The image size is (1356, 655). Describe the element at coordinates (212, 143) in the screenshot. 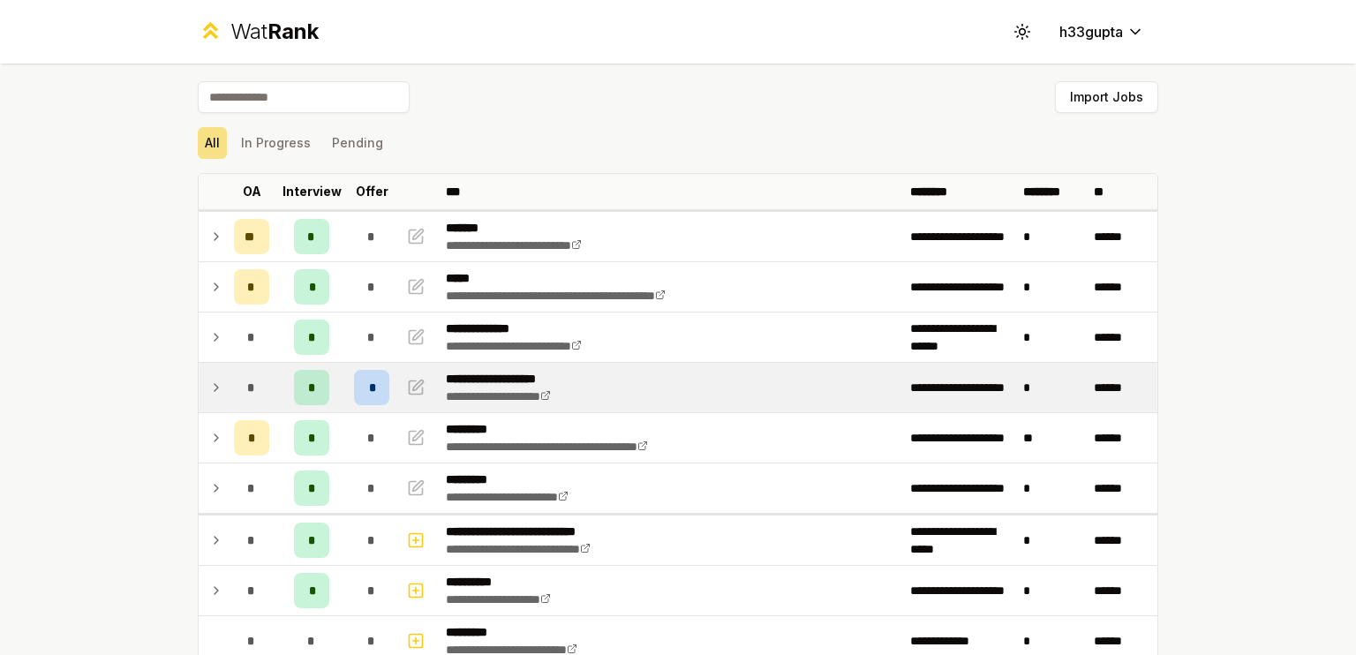

I see `button: All` at that location.